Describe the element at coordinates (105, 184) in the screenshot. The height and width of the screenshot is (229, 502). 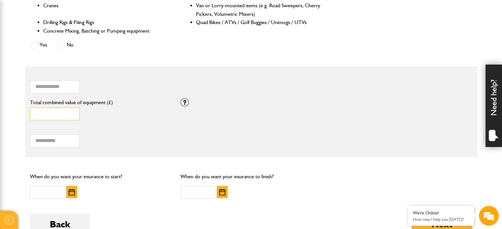
I see `em: Start Chat` at that location.